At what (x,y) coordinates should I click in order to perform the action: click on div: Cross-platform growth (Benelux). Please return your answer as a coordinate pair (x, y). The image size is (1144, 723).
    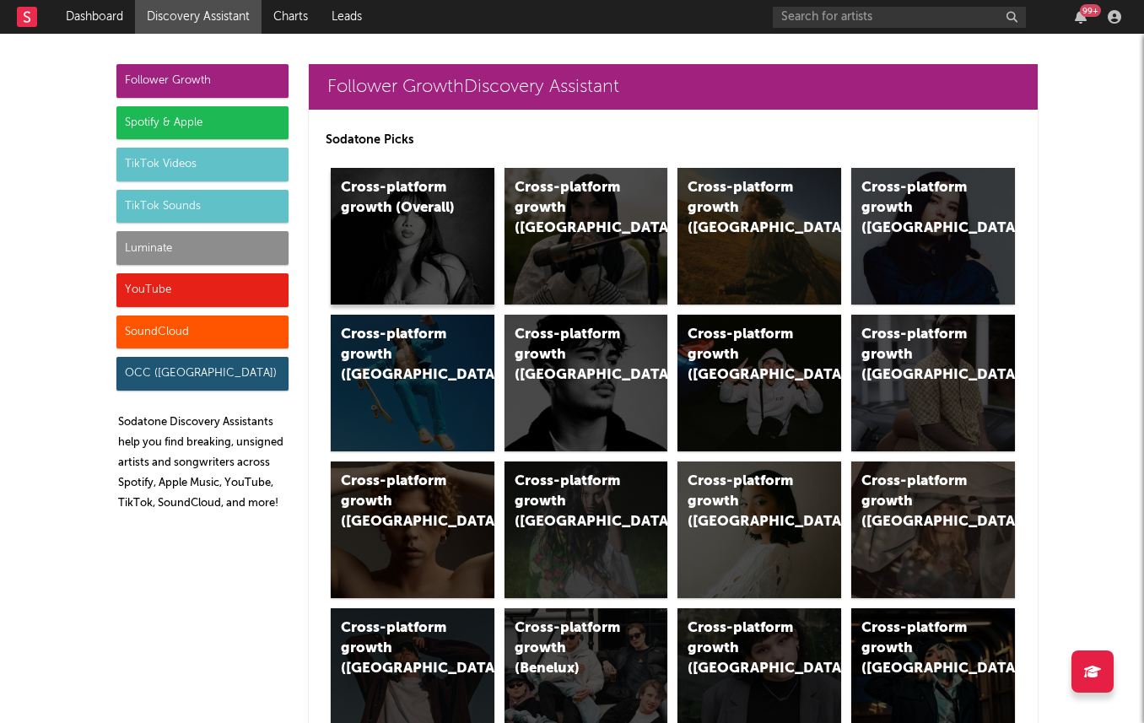
    Looking at the image, I should click on (572, 649).